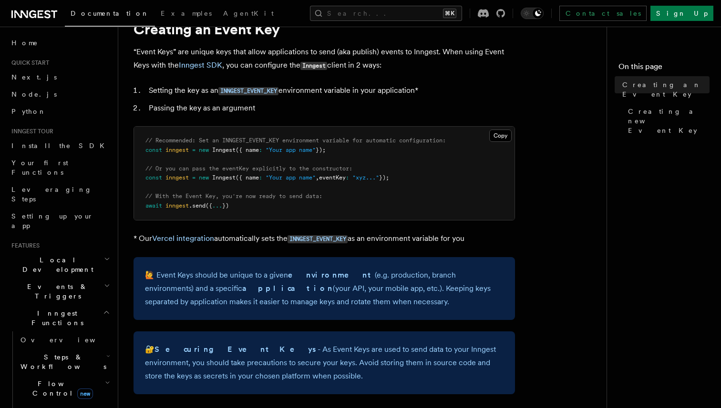 This screenshot has width=721, height=408. Describe the element at coordinates (332, 178) in the screenshot. I see `span: eventKey` at that location.